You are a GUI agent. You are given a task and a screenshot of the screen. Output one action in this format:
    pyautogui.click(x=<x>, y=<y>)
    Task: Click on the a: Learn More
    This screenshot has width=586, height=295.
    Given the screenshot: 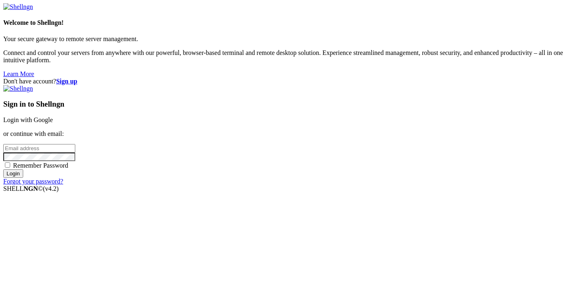 What is the action you would take?
    pyautogui.click(x=19, y=74)
    